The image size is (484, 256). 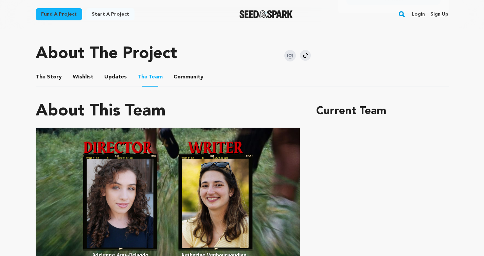 I want to click on span: Updates, so click(x=116, y=77).